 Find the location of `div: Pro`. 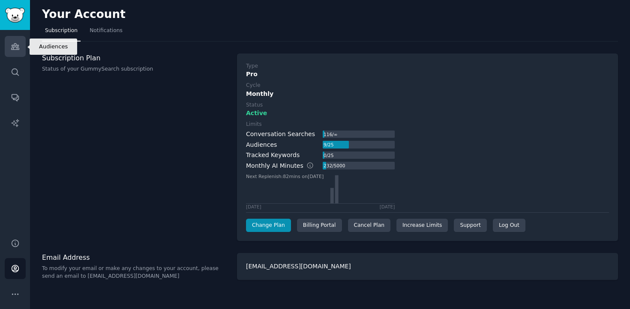

div: Pro is located at coordinates (427, 74).